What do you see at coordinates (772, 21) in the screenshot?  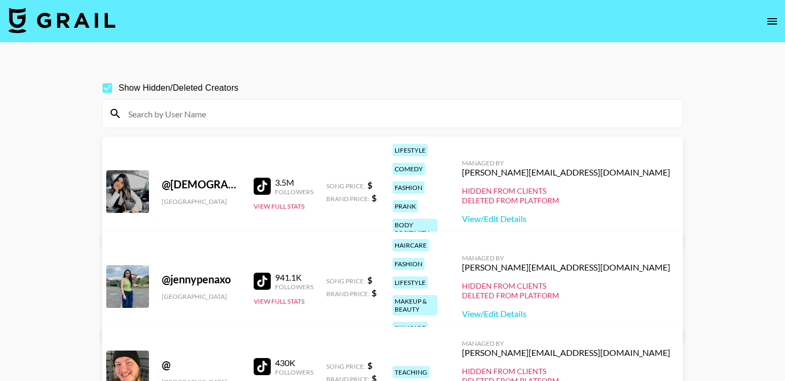 I see `button: open drawer` at bounding box center [772, 21].